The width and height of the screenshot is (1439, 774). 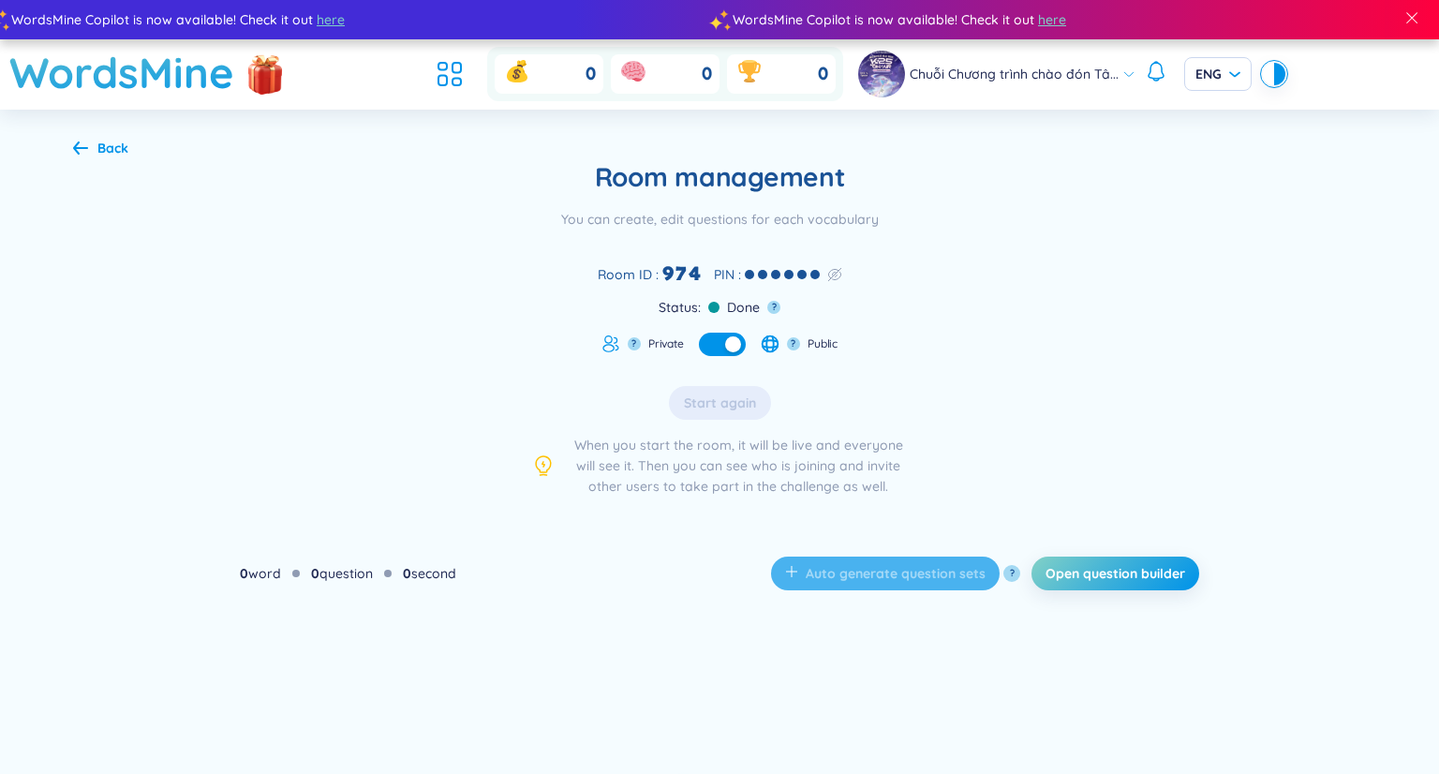 What do you see at coordinates (1013, 74) in the screenshot?
I see `span: Chuỗi Chương trình chào đón Tâ...` at bounding box center [1013, 74].